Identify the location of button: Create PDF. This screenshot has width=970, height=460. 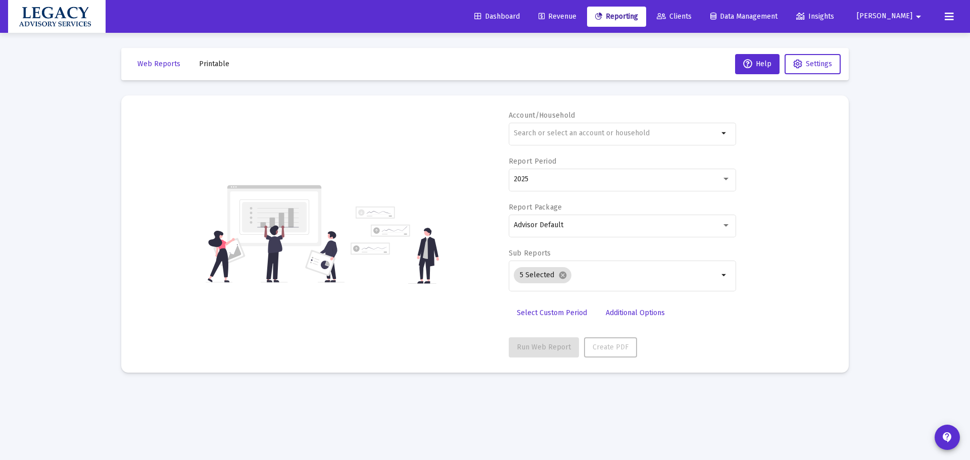
(610, 348).